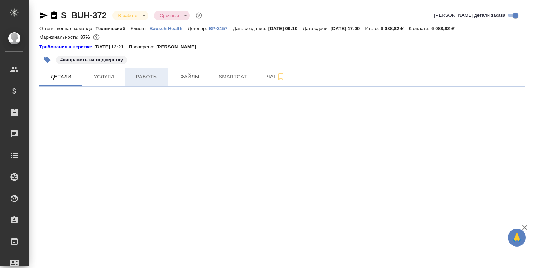 Image resolution: width=533 pixels, height=268 pixels. What do you see at coordinates (251, 28) in the screenshot?
I see `p: Дата создания:` at bounding box center [251, 28].